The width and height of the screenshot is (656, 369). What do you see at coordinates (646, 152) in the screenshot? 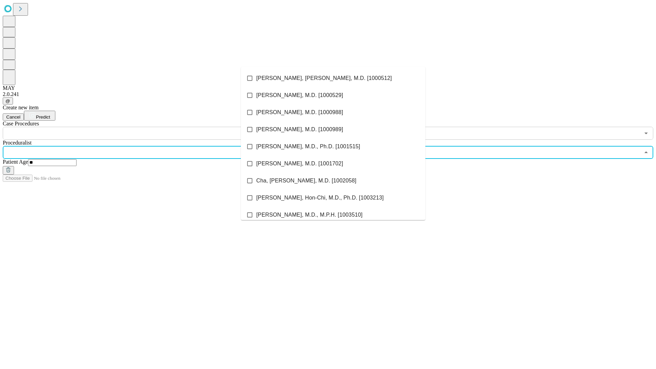
I see `button: Close` at bounding box center [646, 152].